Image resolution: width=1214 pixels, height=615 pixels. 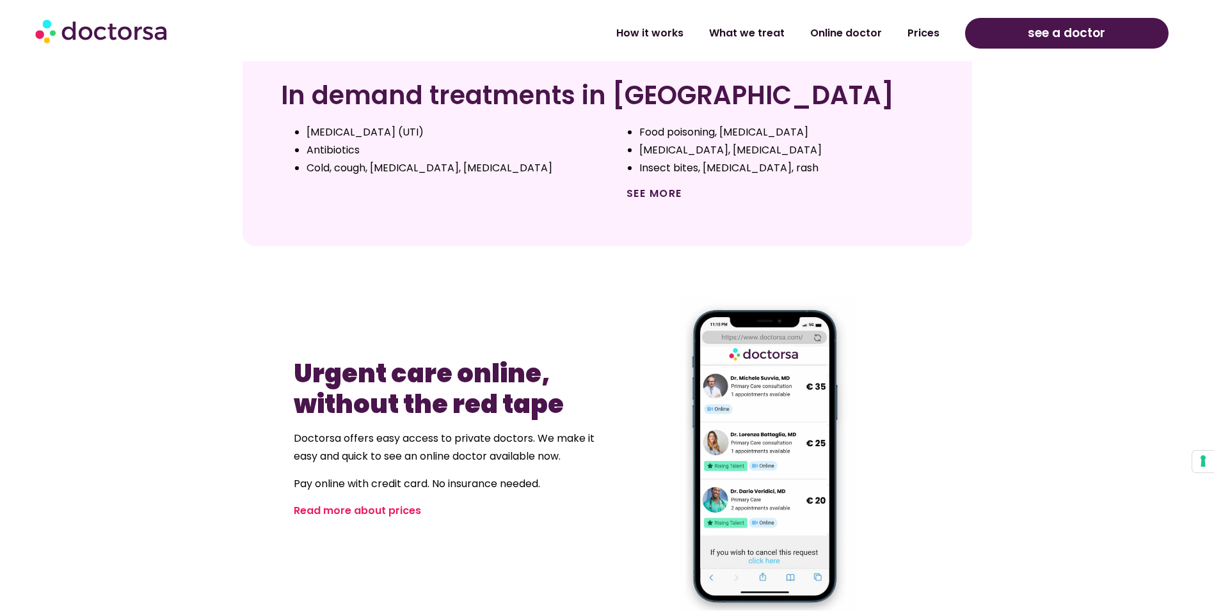 What do you see at coordinates (1066, 33) in the screenshot?
I see `span: see a doctor` at bounding box center [1066, 33].